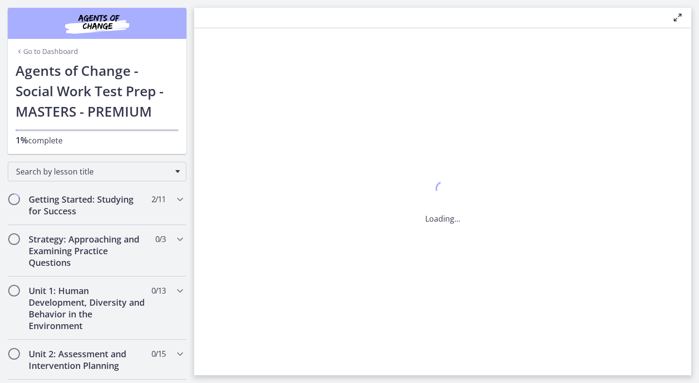 This screenshot has width=699, height=383. What do you see at coordinates (88, 359) in the screenshot?
I see `h2: Unit 2: Assessment and Intervention Planning` at bounding box center [88, 359].